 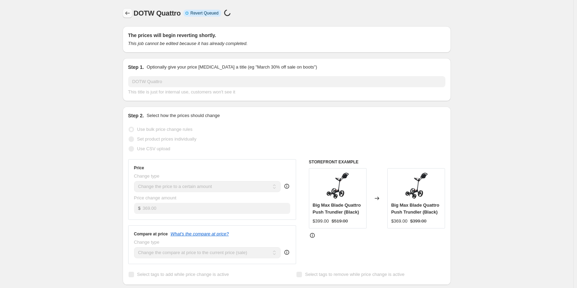 I want to click on h3: Compare at price, so click(x=151, y=234).